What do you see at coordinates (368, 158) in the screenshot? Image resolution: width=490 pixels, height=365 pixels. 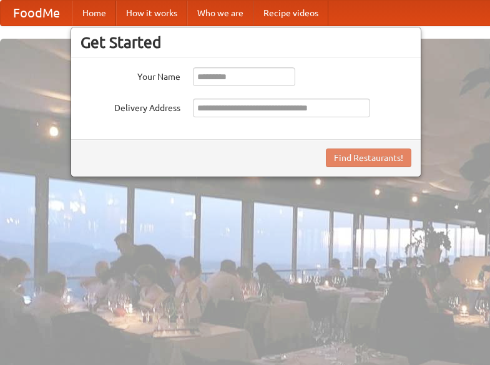 I see `button: Find Restaurants!` at bounding box center [368, 158].